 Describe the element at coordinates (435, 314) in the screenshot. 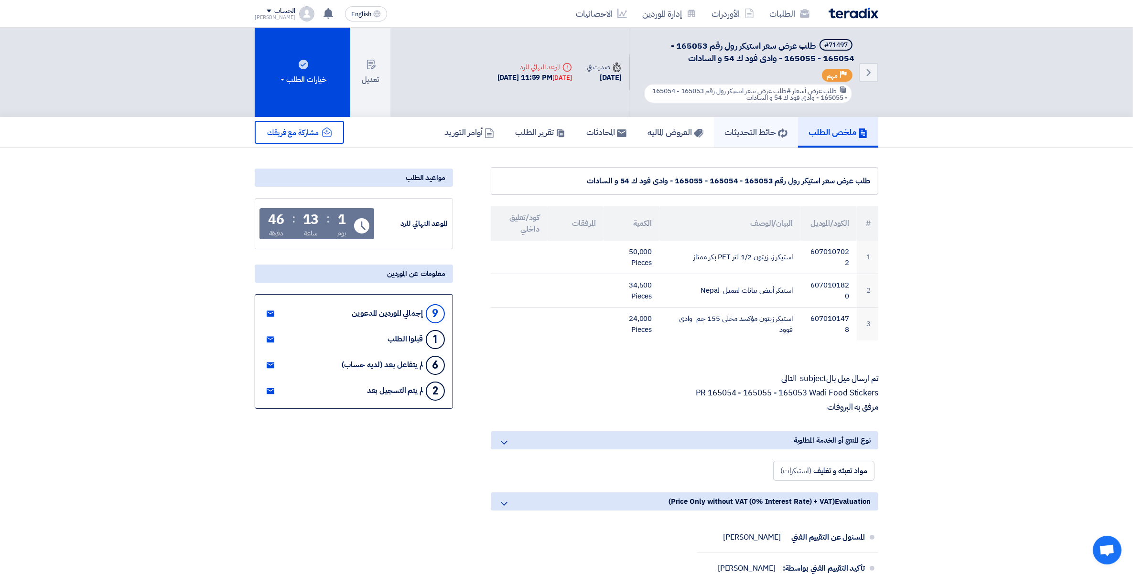

I see `div: 9` at that location.